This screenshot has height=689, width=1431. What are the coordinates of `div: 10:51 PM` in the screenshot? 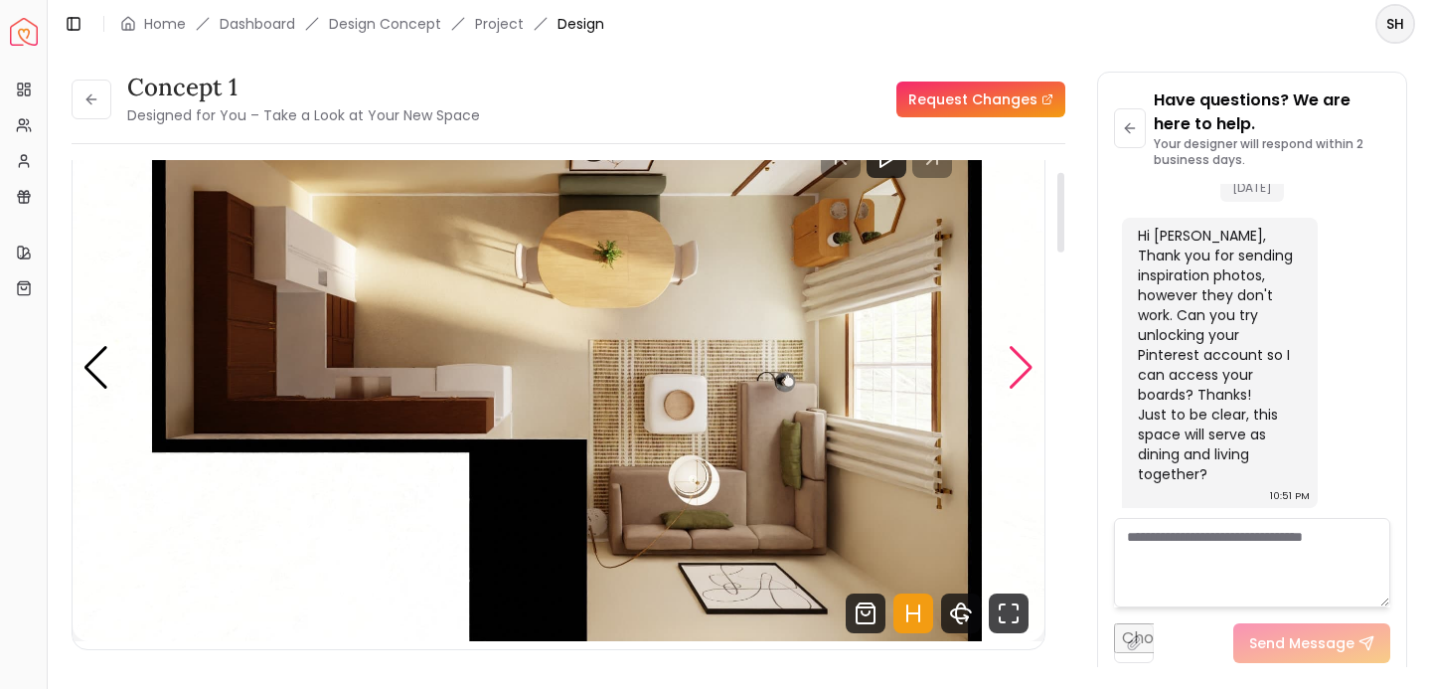 It's located at (1290, 496).